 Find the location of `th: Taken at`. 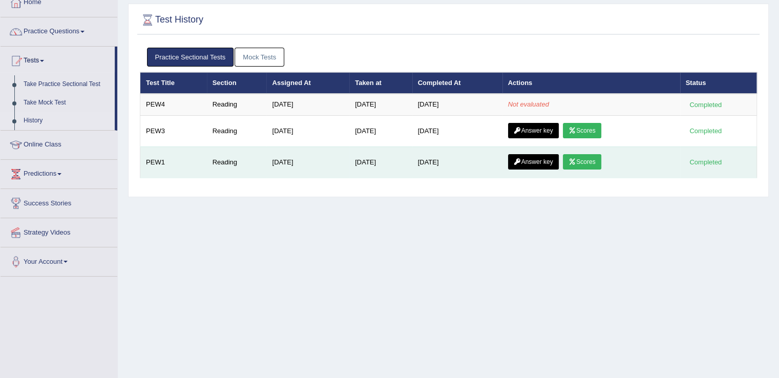

th: Taken at is located at coordinates (380, 83).